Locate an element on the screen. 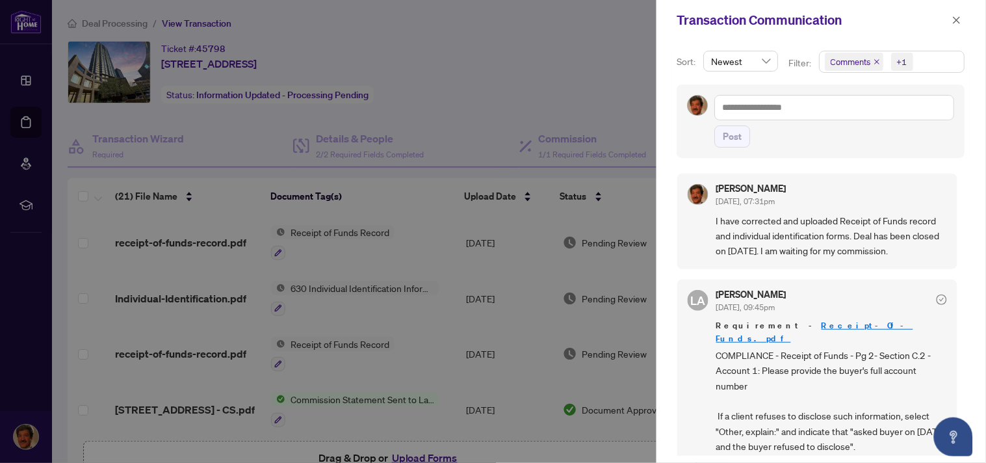 This screenshot has width=986, height=463. div: +1 is located at coordinates (902, 62).